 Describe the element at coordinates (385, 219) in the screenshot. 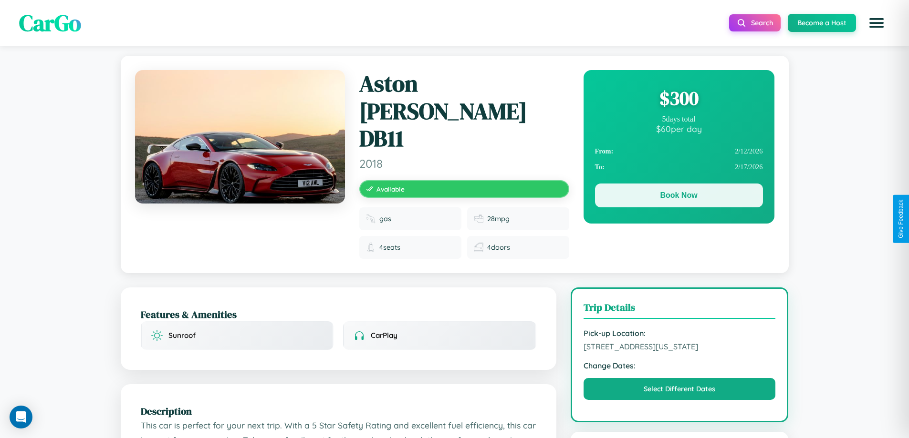

I see `span: gas` at that location.